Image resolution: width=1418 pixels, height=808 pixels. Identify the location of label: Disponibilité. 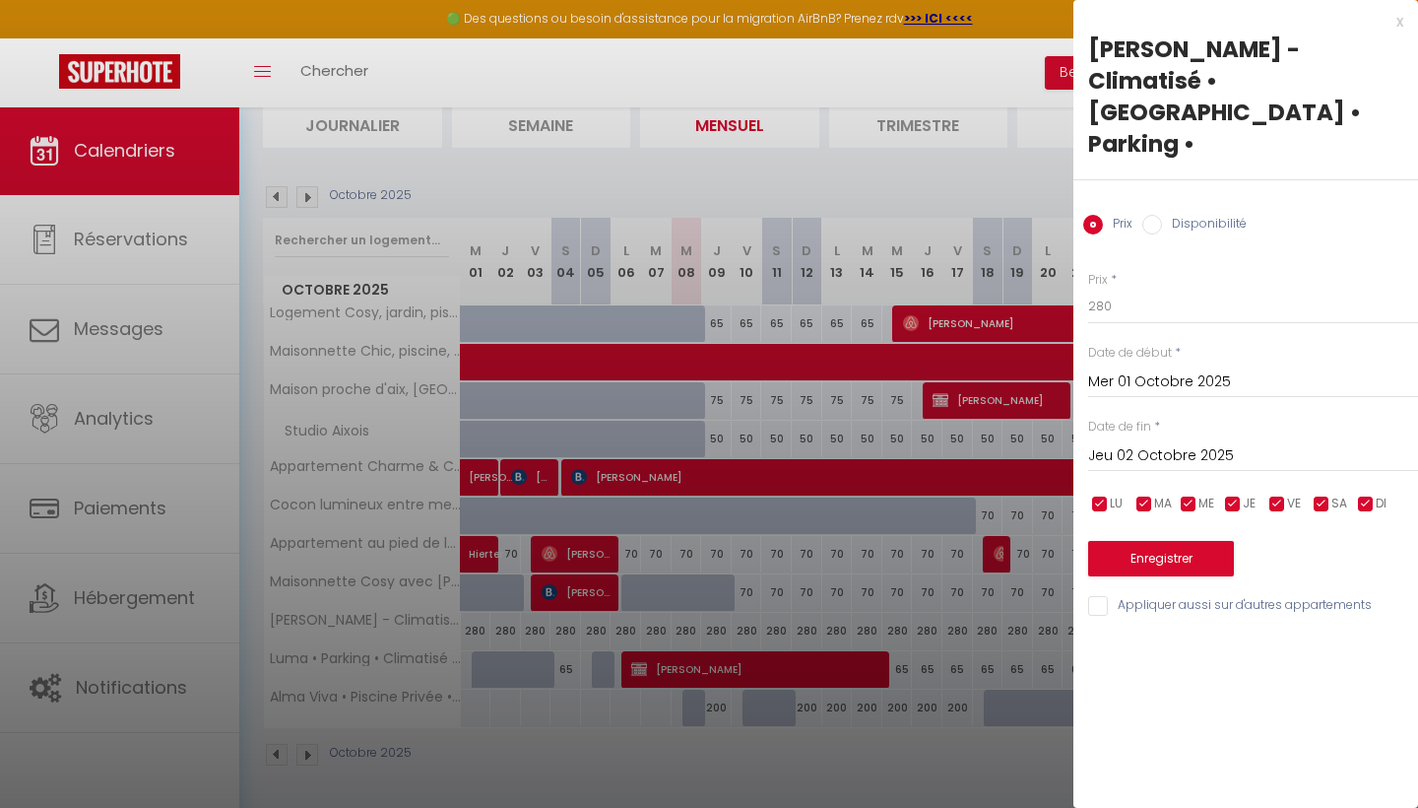
(1204, 226).